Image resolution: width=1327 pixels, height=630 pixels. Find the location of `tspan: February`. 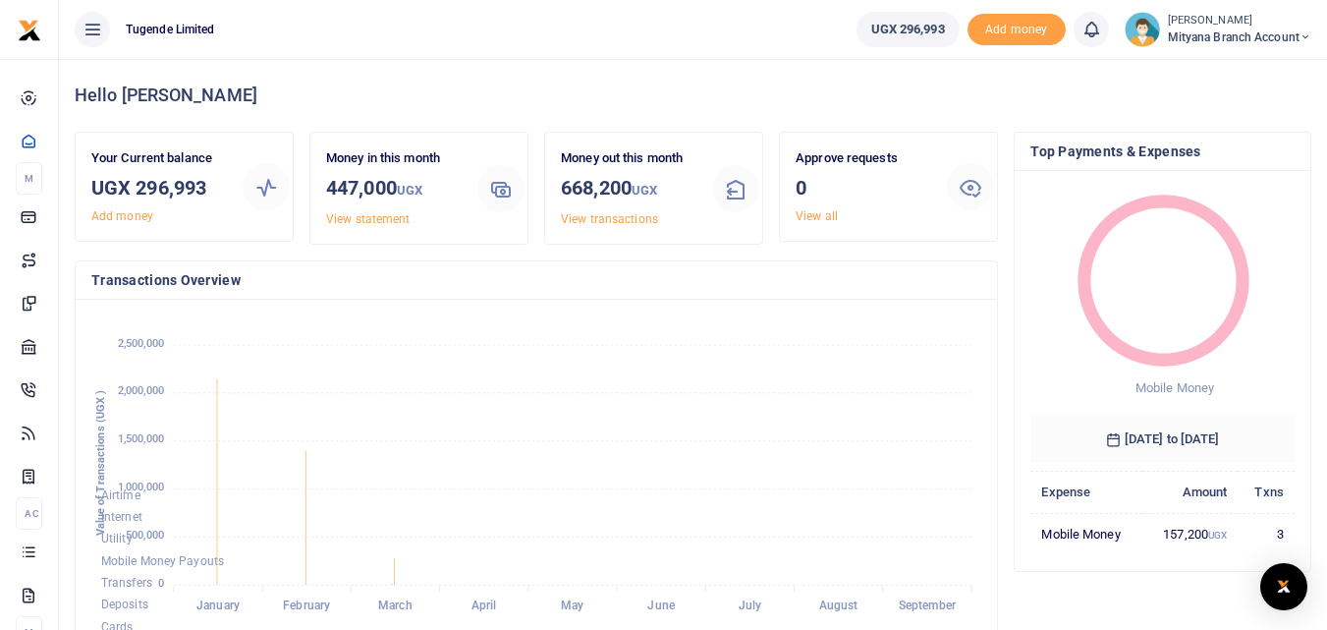

tspan: February is located at coordinates (306, 606).